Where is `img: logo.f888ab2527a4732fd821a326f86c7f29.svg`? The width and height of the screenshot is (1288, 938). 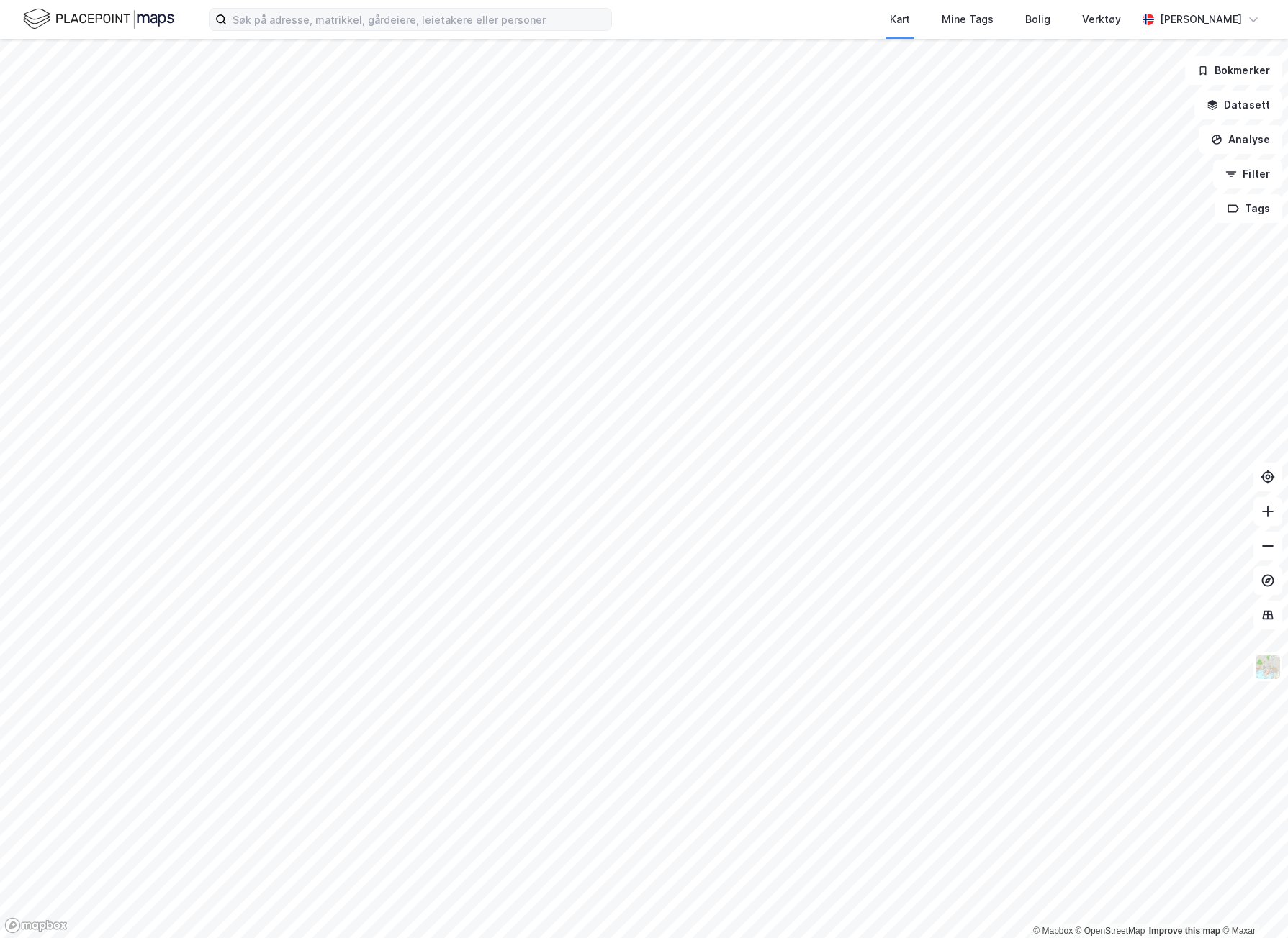
img: logo.f888ab2527a4732fd821a326f86c7f29.svg is located at coordinates (99, 19).